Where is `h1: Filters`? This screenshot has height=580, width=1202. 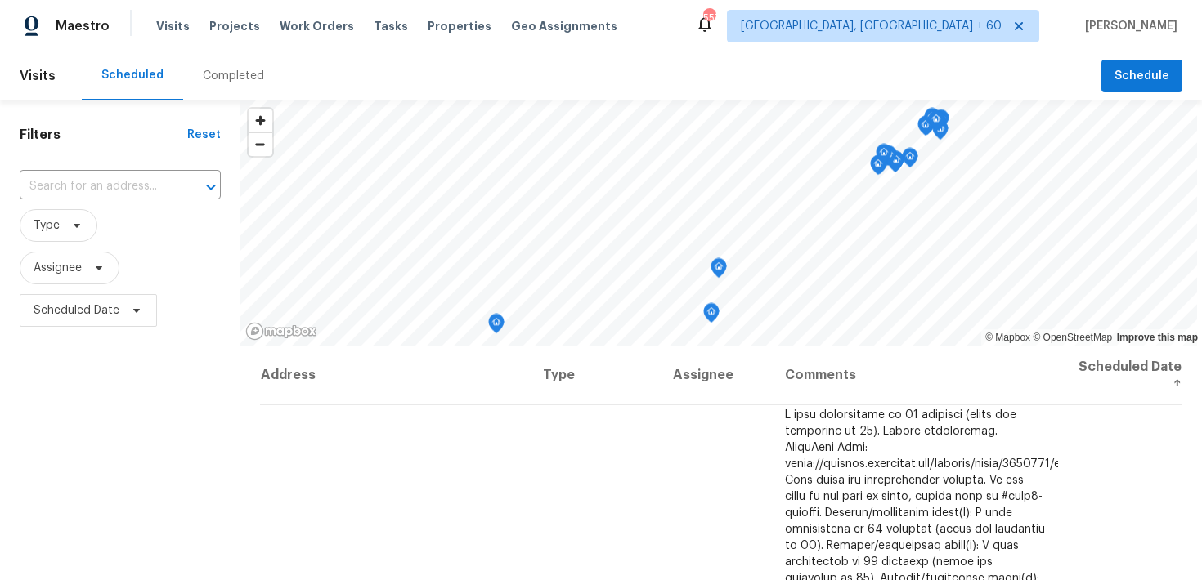
h1: Filters is located at coordinates (103, 135).